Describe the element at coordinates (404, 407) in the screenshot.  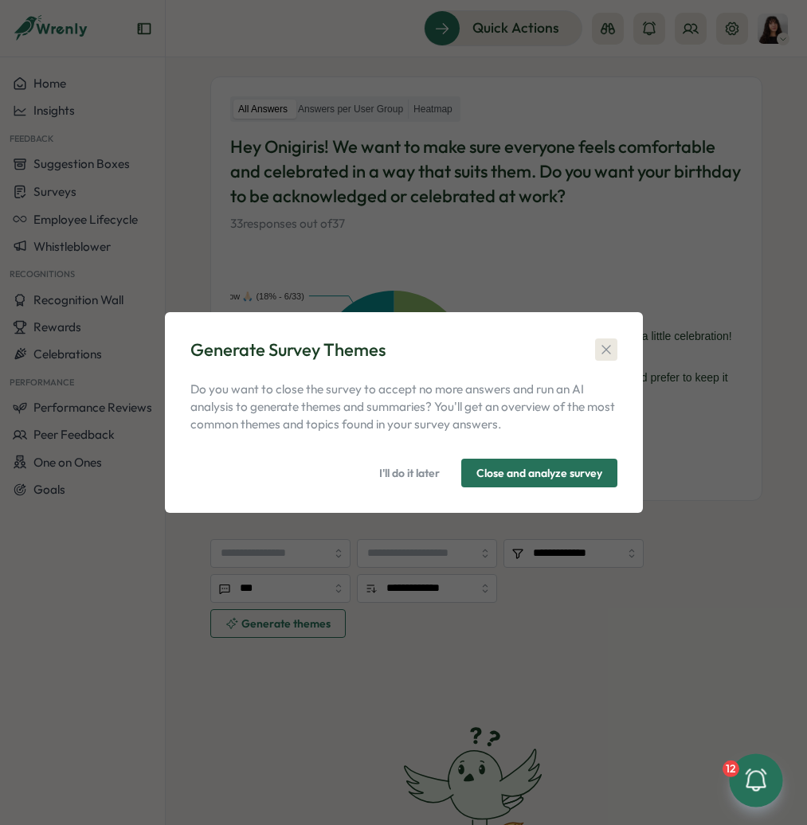
I see `p: Do you want to close the survey to accept no more answers and run an AI analysis to generate them...` at that location.